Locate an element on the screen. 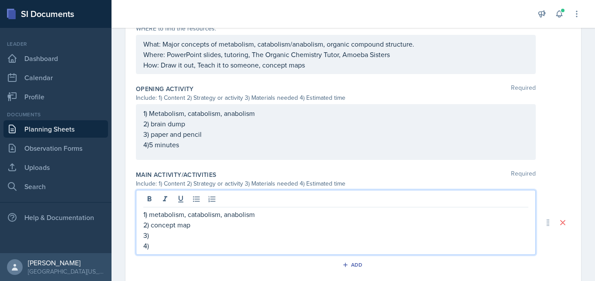  a: Dashboard is located at coordinates (56, 58).